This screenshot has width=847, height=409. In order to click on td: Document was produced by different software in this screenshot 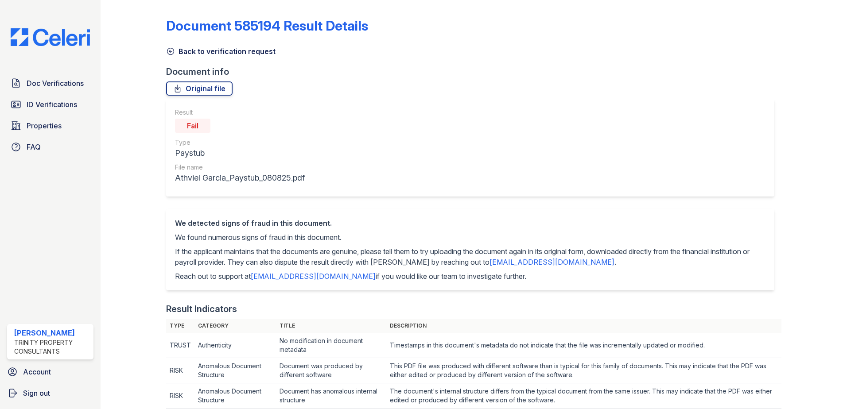, I will do `click(331, 371)`.